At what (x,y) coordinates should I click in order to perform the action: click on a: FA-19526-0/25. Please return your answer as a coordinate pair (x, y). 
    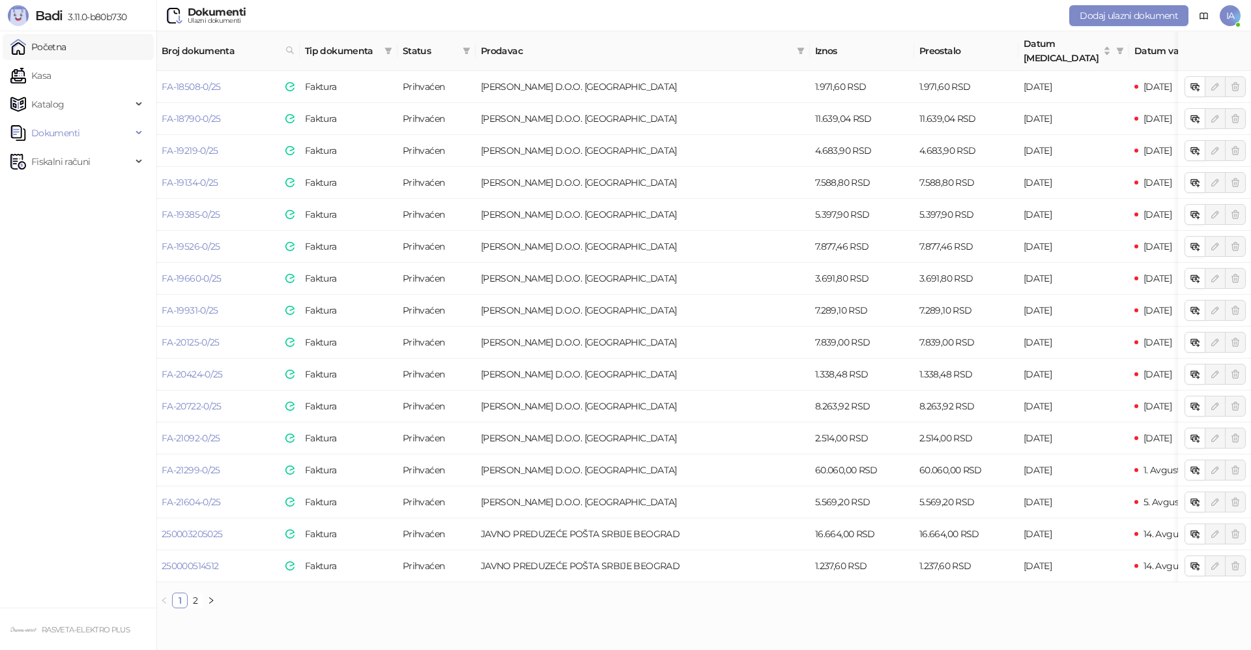
    Looking at the image, I should click on (191, 246).